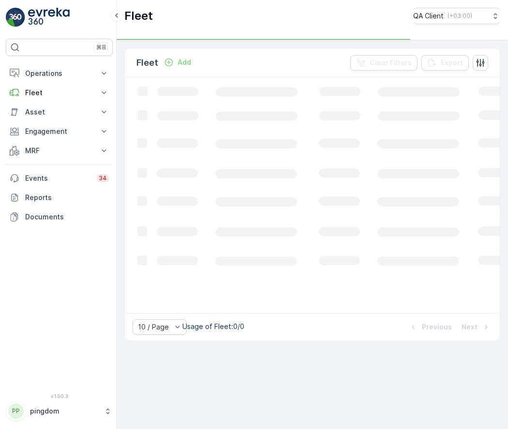 Image resolution: width=508 pixels, height=429 pixels. Describe the element at coordinates (445, 63) in the screenshot. I see `button: Export` at that location.